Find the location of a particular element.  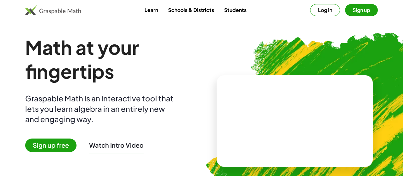

a: Learn is located at coordinates (151, 10).